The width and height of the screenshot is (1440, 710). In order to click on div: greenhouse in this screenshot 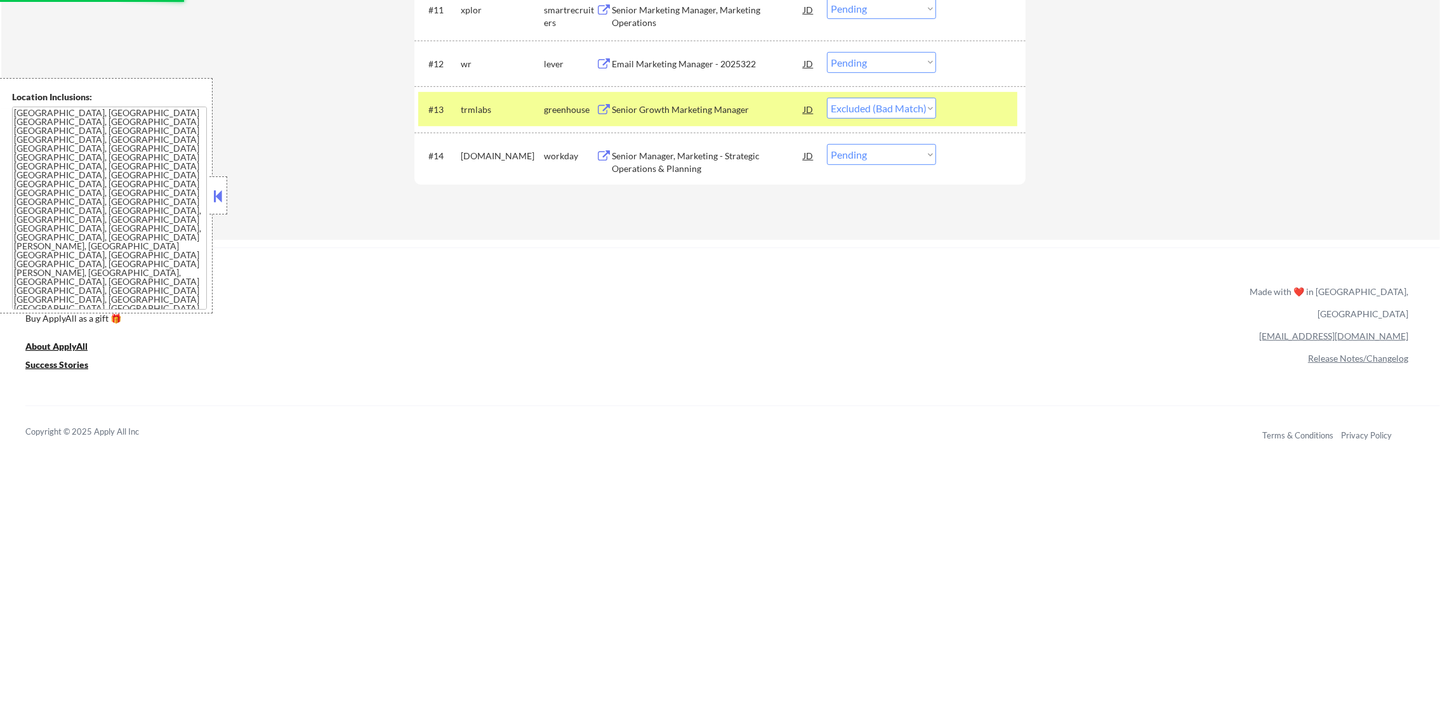, I will do `click(570, 110)`.